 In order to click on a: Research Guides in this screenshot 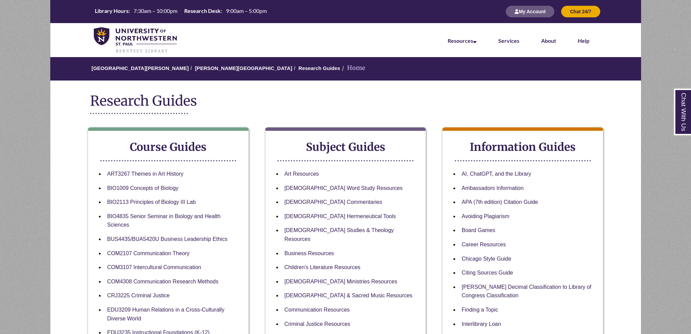, I will do `click(319, 68)`.